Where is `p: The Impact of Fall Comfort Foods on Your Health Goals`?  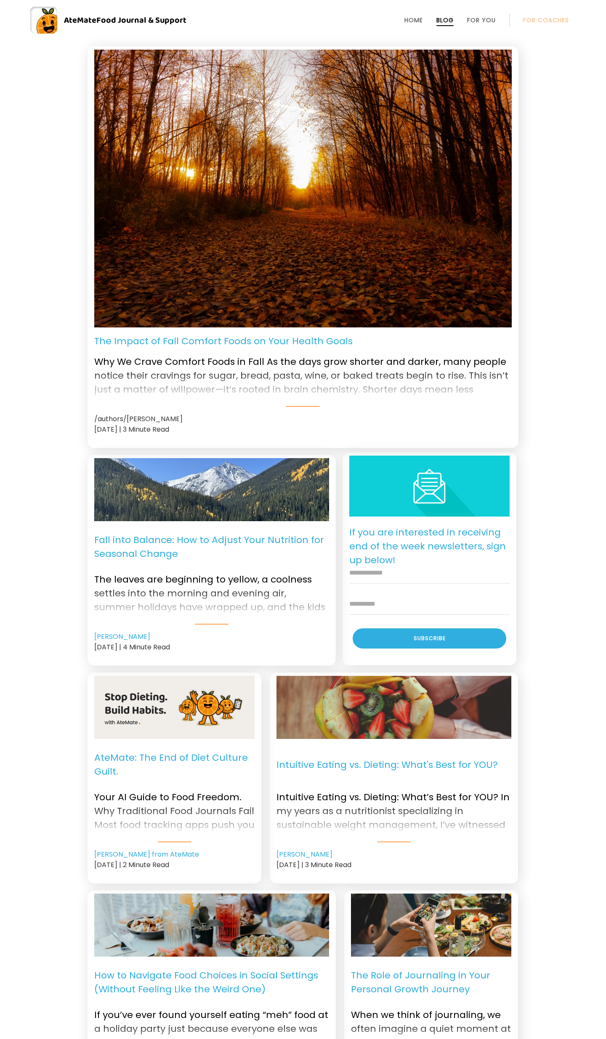 p: The Impact of Fall Comfort Foods on Your Health Goals is located at coordinates (223, 341).